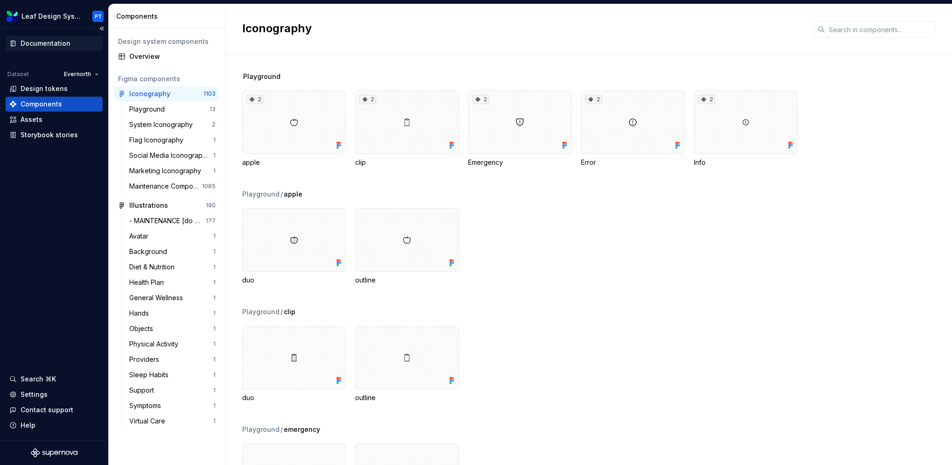 This screenshot has height=465, width=952. Describe the element at coordinates (54, 425) in the screenshot. I see `button: Help` at that location.